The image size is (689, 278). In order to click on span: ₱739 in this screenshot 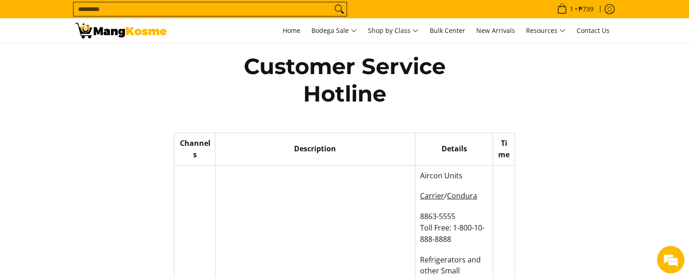, I will do `click(586, 9)`.